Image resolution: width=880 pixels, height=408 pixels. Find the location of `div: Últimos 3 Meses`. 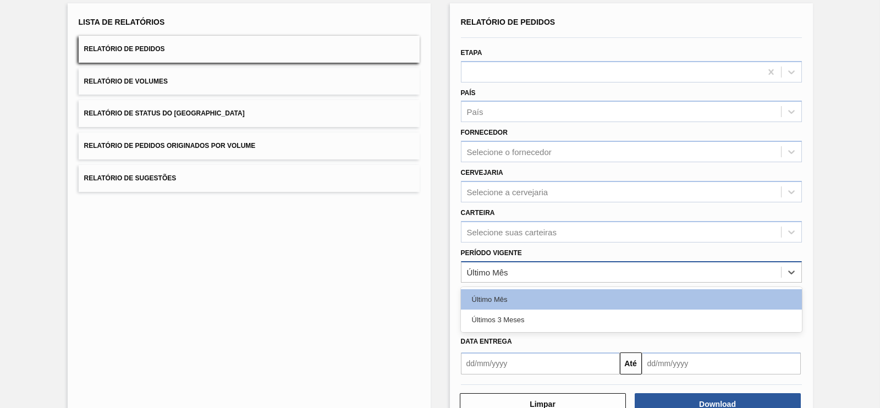

div: Últimos 3 Meses is located at coordinates (632, 320).